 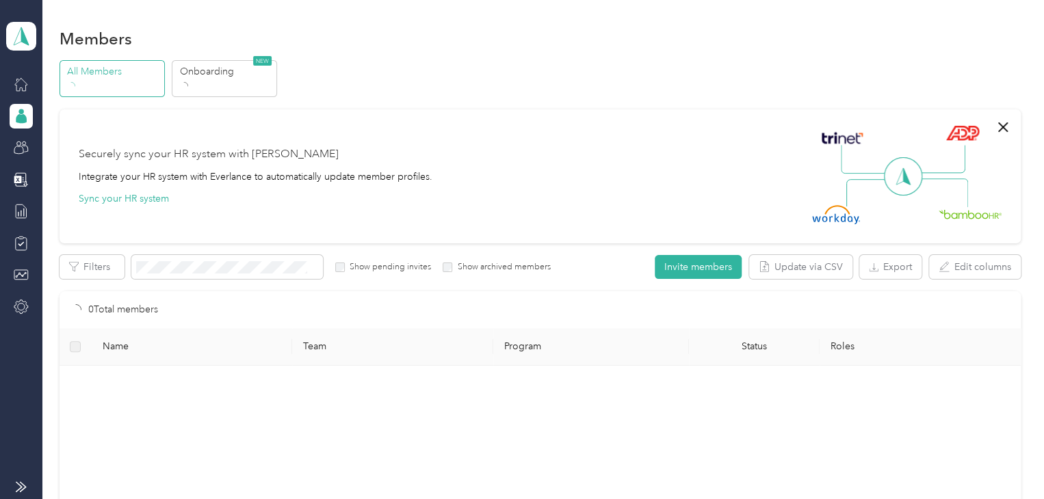 What do you see at coordinates (388, 268) in the screenshot?
I see `label: Show pending invites` at bounding box center [388, 268].